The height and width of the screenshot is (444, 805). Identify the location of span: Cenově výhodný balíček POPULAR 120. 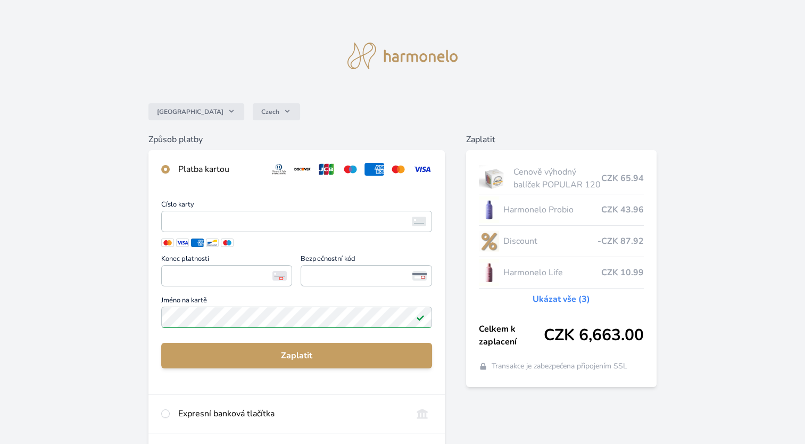
(557, 178).